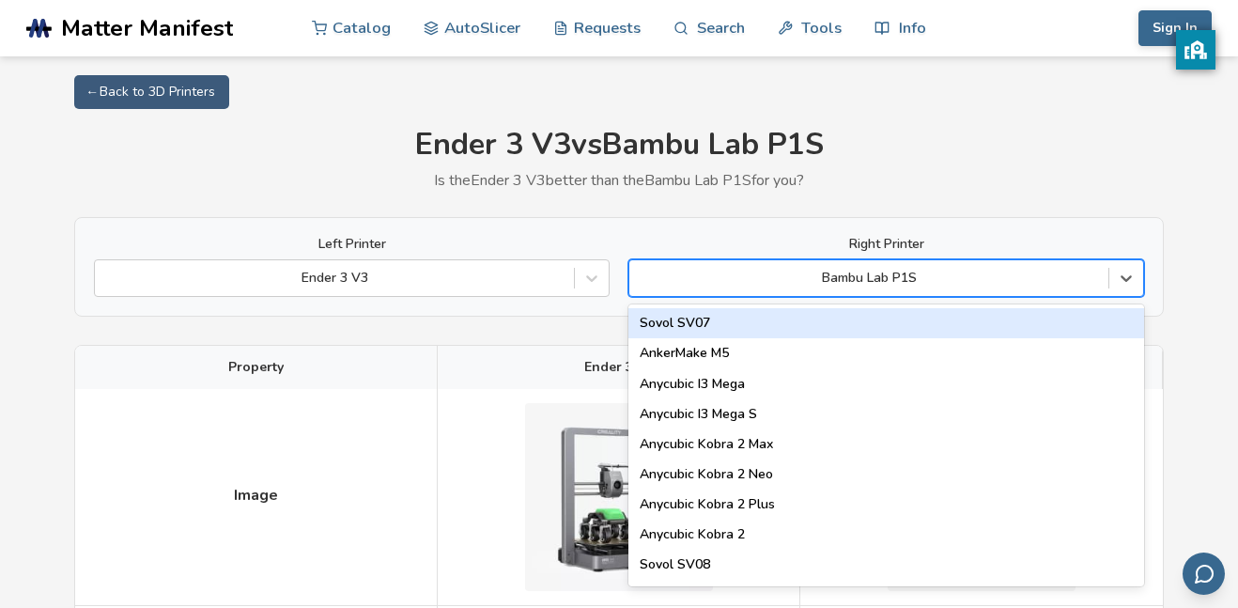 This screenshot has width=1238, height=608. What do you see at coordinates (1204, 573) in the screenshot?
I see `button: Send feedback via email` at bounding box center [1204, 573].